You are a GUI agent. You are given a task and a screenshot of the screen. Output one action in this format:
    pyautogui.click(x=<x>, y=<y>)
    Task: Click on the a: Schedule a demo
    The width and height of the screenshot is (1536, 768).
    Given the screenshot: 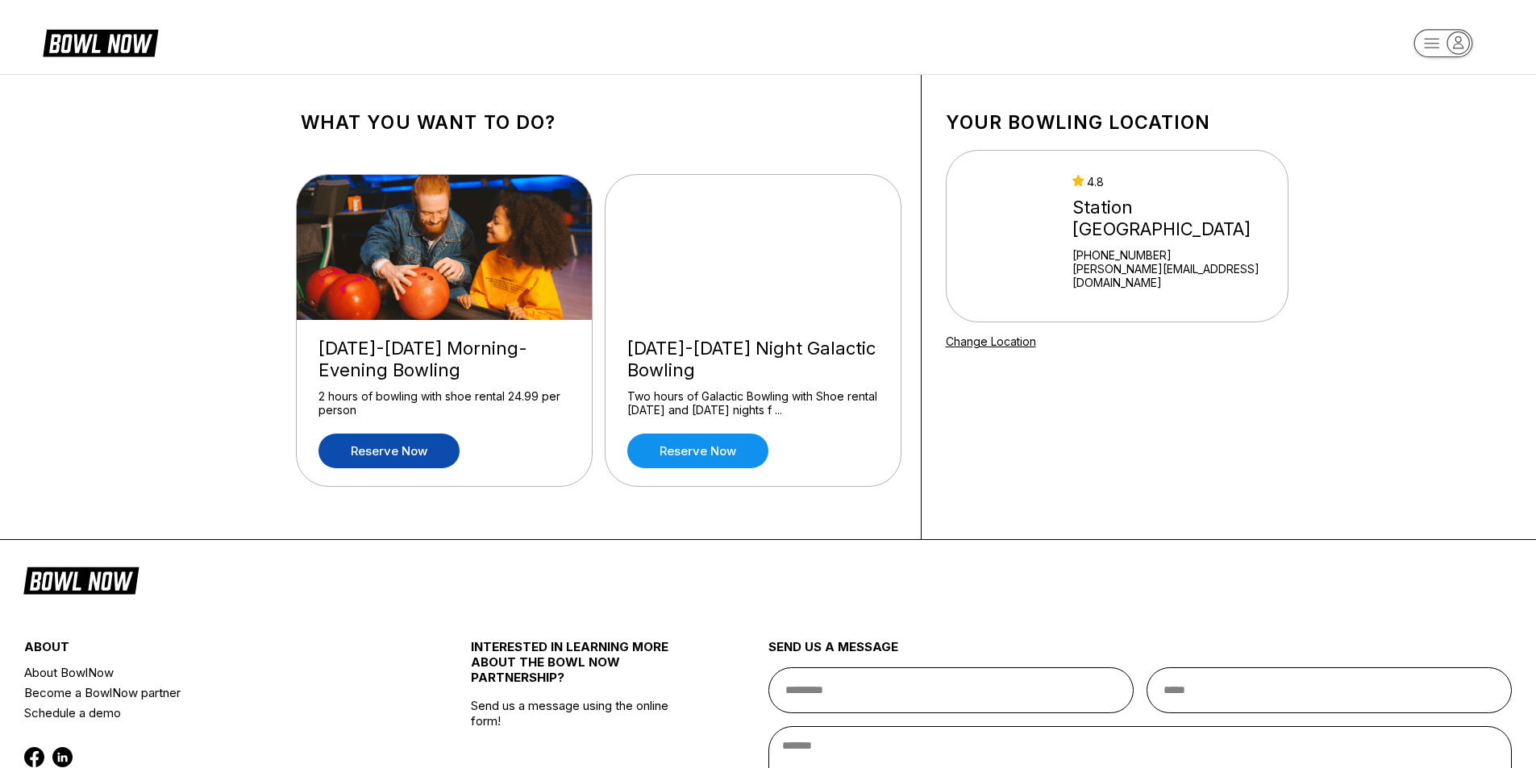 What is the action you would take?
    pyautogui.click(x=210, y=713)
    